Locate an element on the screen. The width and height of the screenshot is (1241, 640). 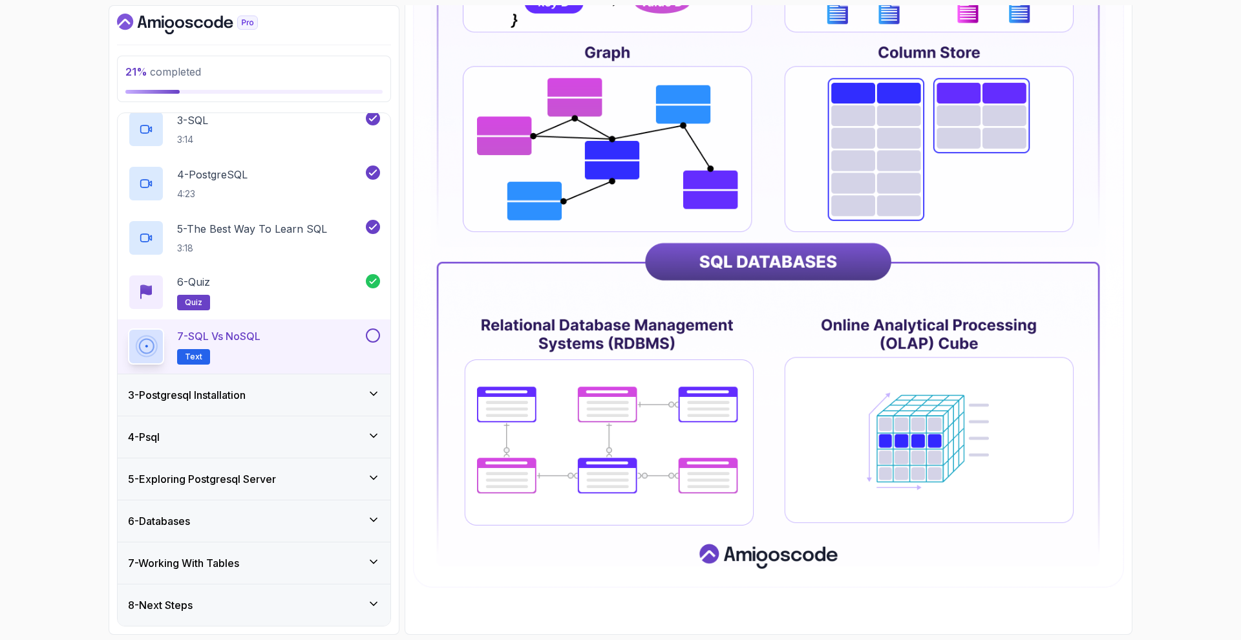
button: 4-Psql is located at coordinates (254, 437).